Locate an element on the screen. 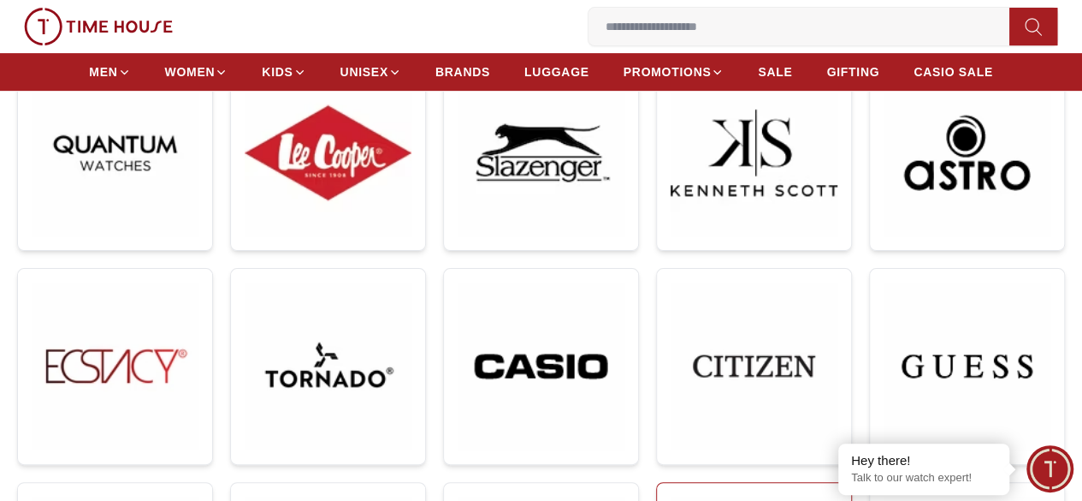  span: PROMOTIONS is located at coordinates (667, 72).